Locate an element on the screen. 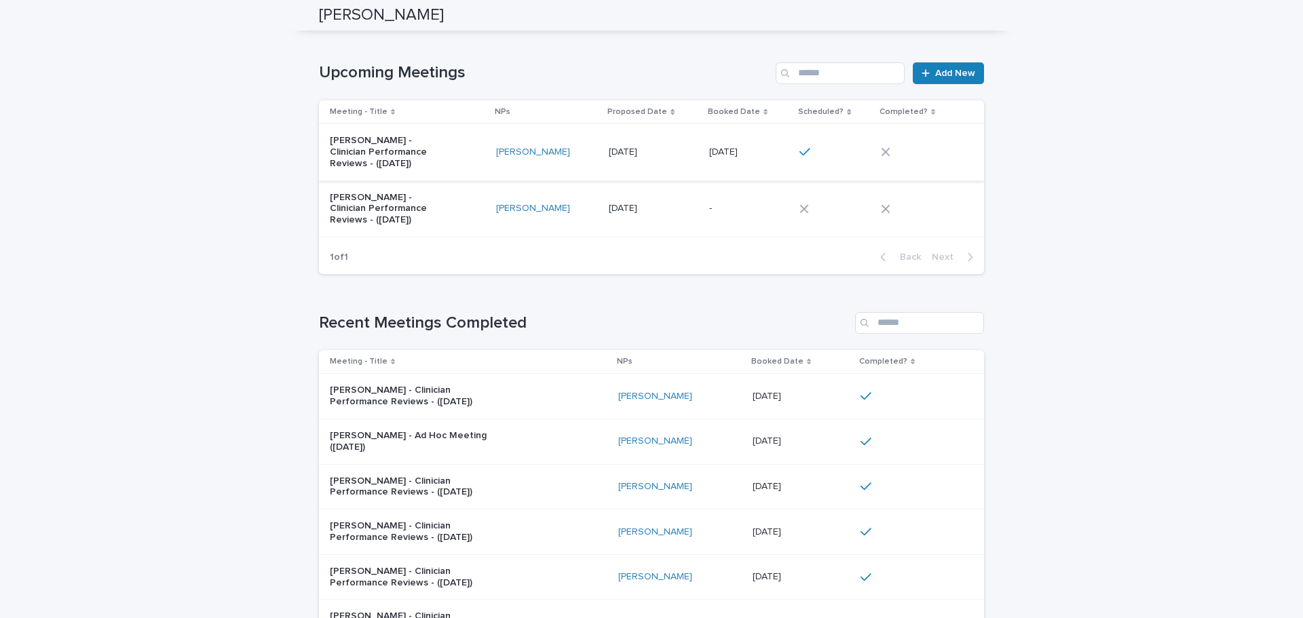  p: Scheduled? is located at coordinates (821, 112).